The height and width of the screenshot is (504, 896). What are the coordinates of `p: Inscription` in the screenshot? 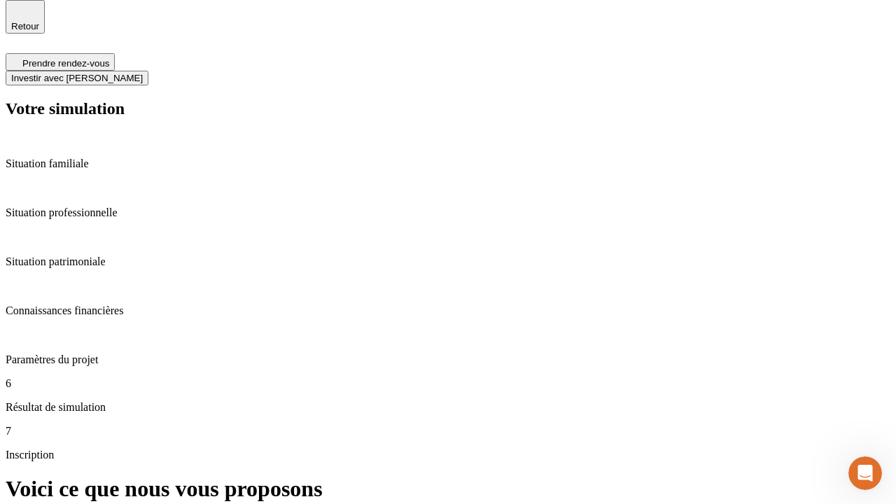 It's located at (448, 455).